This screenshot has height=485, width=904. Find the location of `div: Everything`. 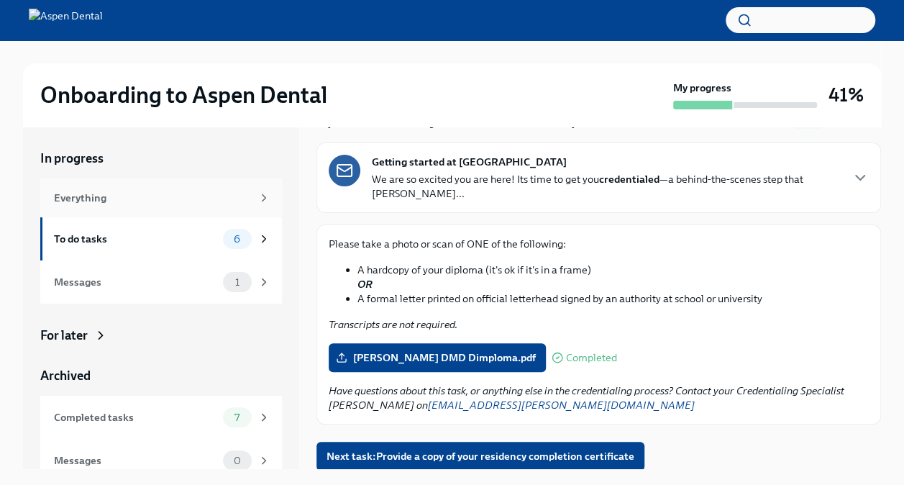

div: Everything is located at coordinates (152, 198).